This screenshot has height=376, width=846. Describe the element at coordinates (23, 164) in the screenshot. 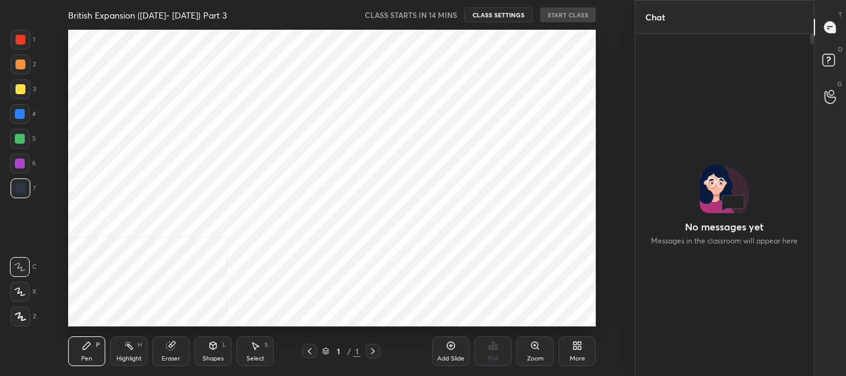

I see `div: 6` at that location.